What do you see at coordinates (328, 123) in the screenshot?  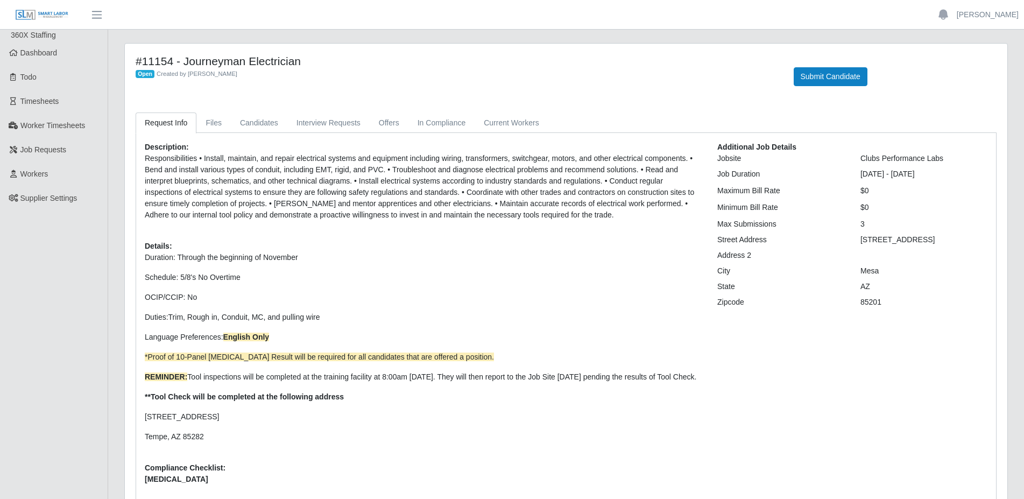 I see `a: Interview Requests` at bounding box center [328, 123].